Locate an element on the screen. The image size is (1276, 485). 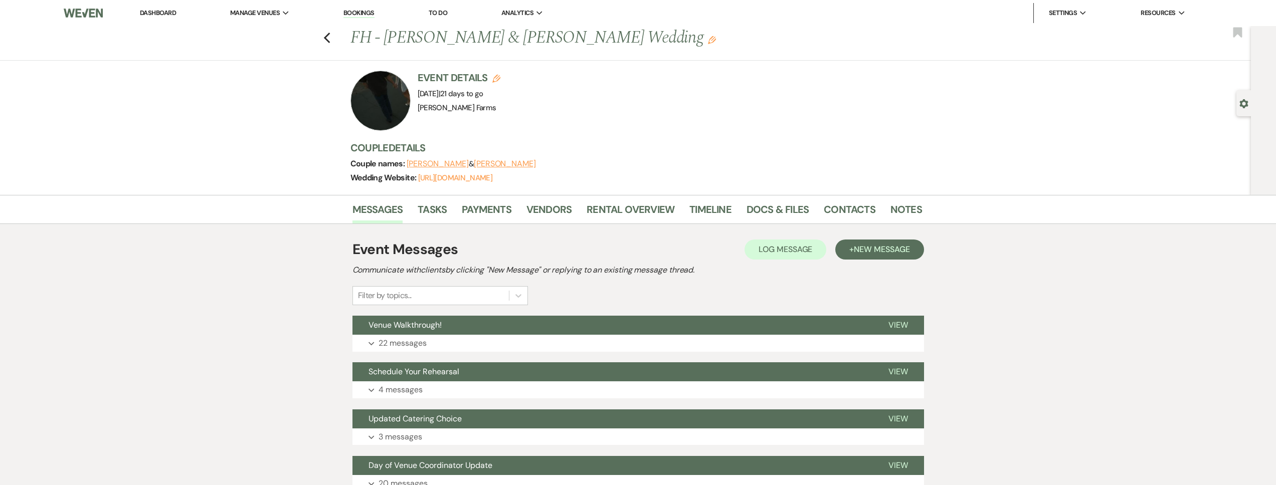
span: Resources is located at coordinates (1158, 13).